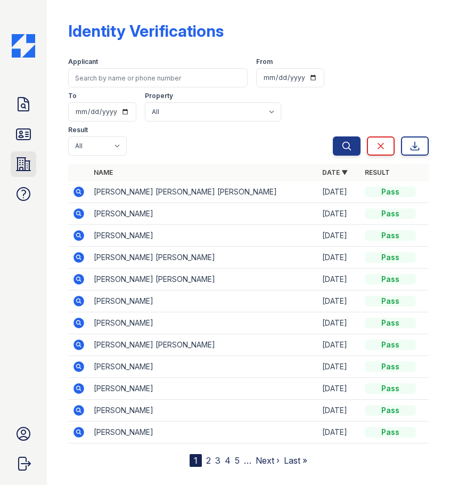 The image size is (450, 485). Describe the element at coordinates (218, 460) in the screenshot. I see `a: 3` at that location.